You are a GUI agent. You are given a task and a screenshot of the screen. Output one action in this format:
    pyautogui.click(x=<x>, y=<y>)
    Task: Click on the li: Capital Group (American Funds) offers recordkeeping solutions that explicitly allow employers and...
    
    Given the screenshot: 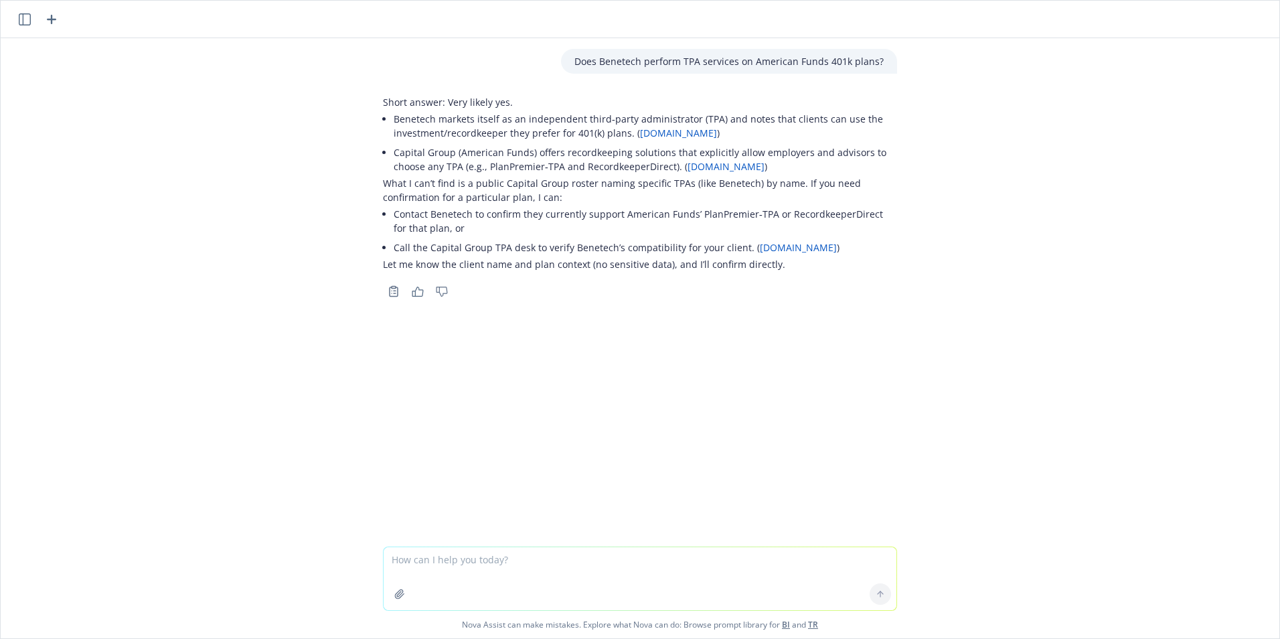 What is the action you would take?
    pyautogui.click(x=645, y=159)
    